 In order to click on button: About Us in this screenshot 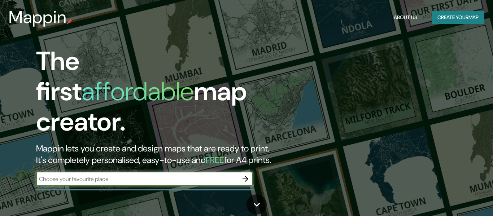, I will do `click(406, 17)`.